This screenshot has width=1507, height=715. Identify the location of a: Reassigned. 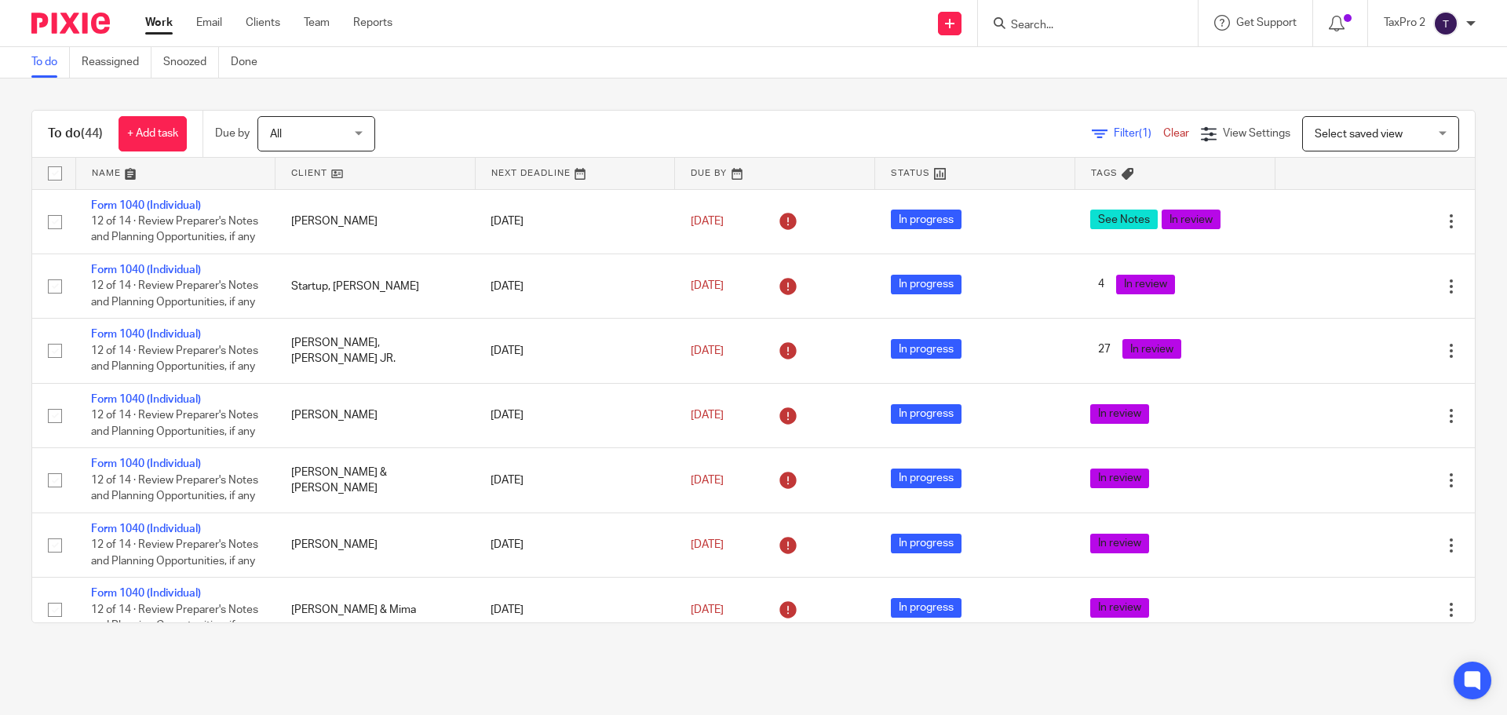
(116, 62).